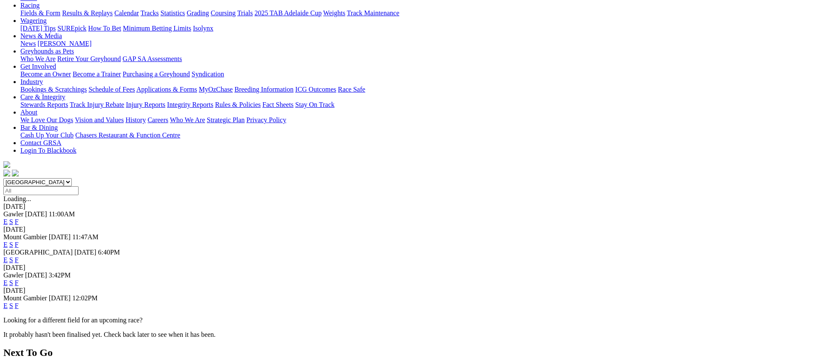 The image size is (830, 361). Describe the element at coordinates (41, 191) in the screenshot. I see `input: Select date` at that location.